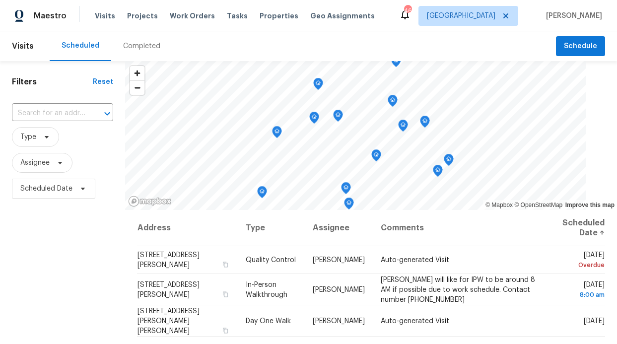  I want to click on div: 8:00 am, so click(580, 295).